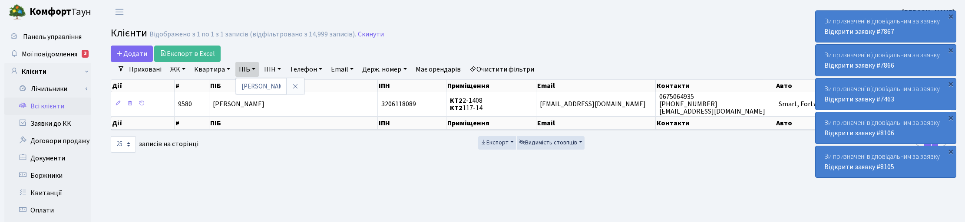 Image resolution: width=965 pixels, height=222 pixels. Describe the element at coordinates (859, 66) in the screenshot. I see `a: Відкрити заявку #7866` at that location.